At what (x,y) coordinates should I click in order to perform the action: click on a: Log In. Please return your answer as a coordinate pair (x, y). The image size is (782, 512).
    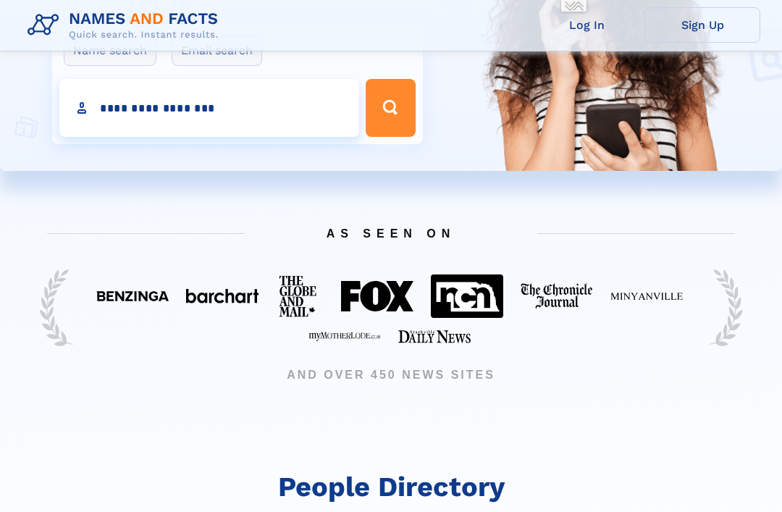
    Looking at the image, I should click on (587, 25).